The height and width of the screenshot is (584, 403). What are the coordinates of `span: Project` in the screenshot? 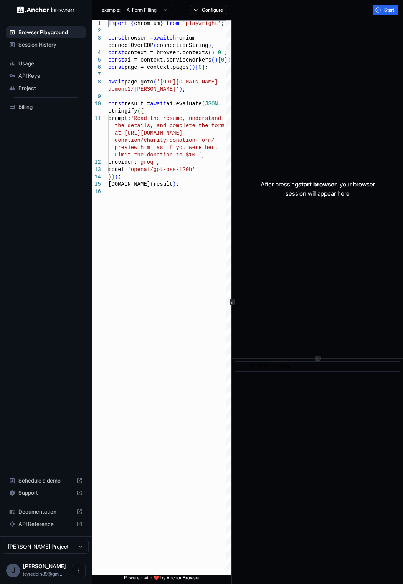 It's located at (50, 88).